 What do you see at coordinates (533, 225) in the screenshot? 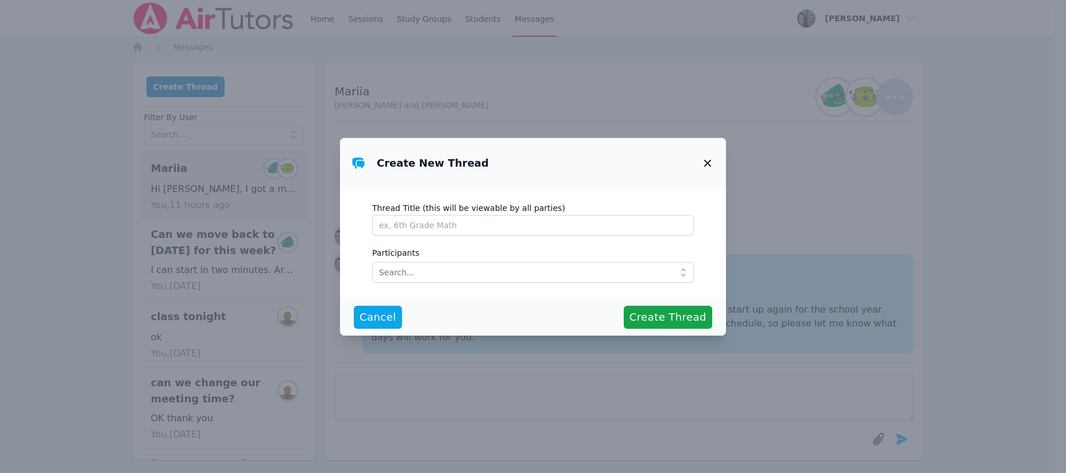
I see `input: ex, 6th Grade Math` at bounding box center [533, 225].